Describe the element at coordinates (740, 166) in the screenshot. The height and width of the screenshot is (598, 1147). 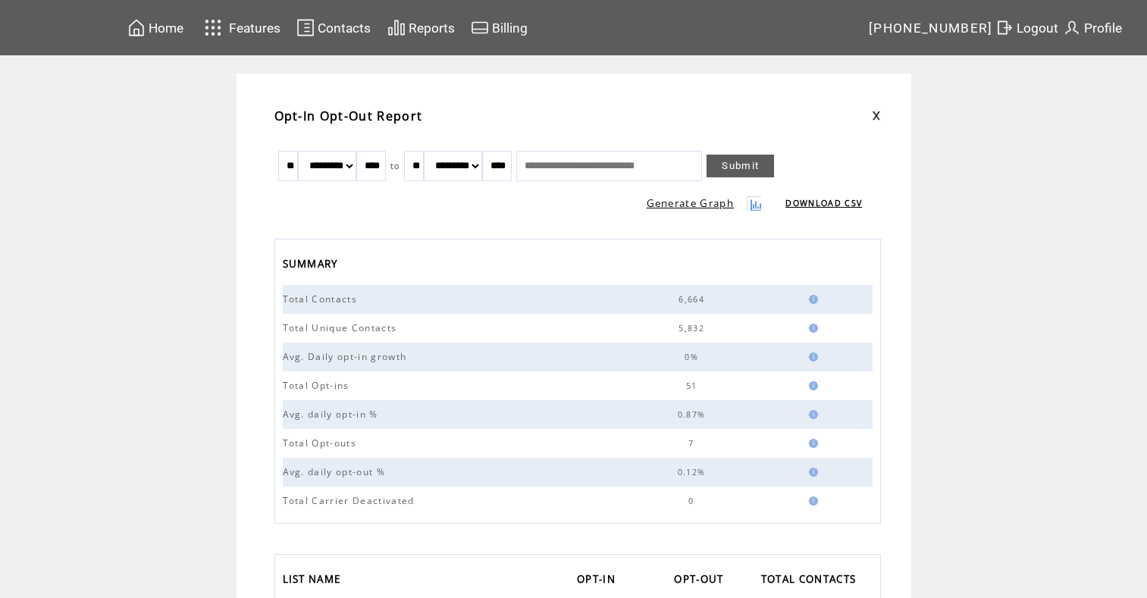
I see `a: Submit` at that location.